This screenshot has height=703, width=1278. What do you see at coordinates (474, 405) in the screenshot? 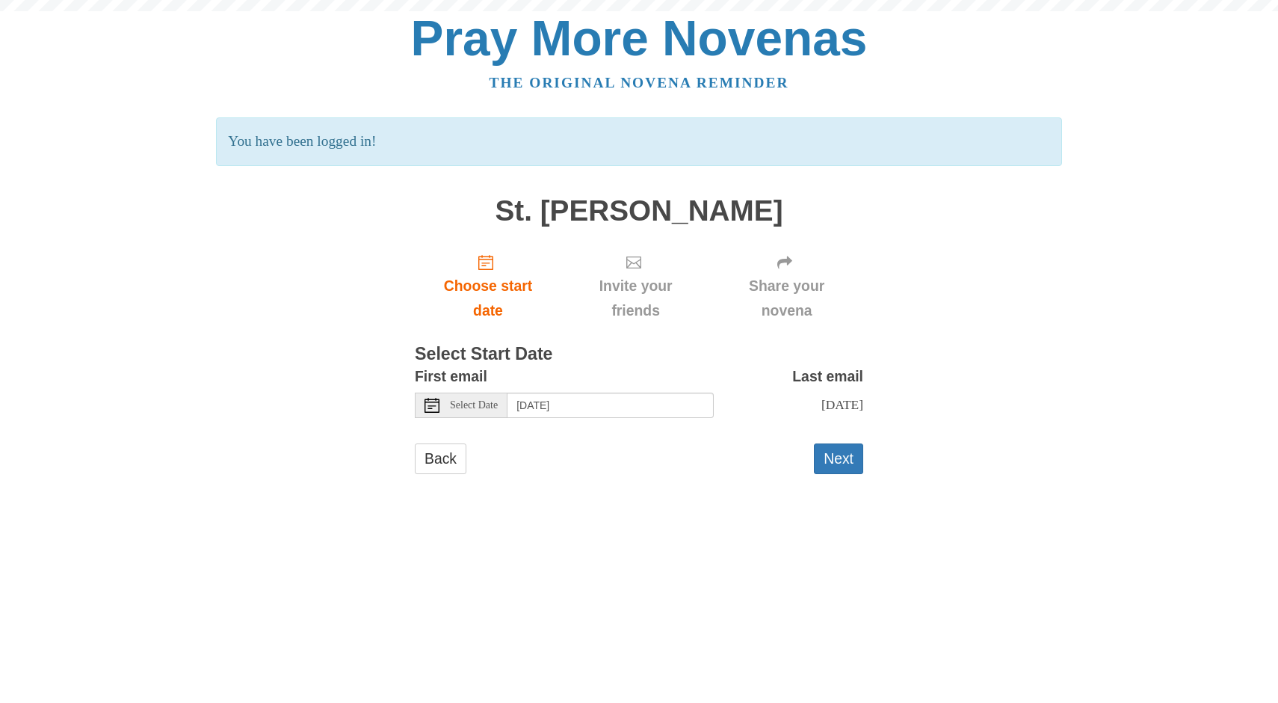
I see `span: Select Date` at bounding box center [474, 405].